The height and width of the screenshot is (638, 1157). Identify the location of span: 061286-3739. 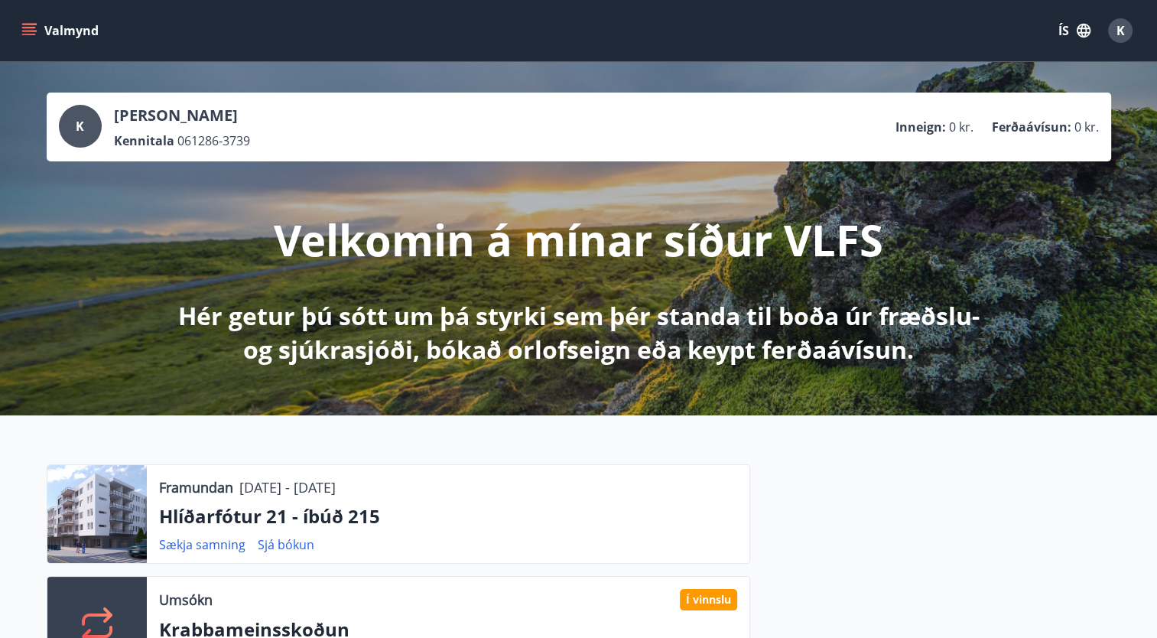
(213, 141).